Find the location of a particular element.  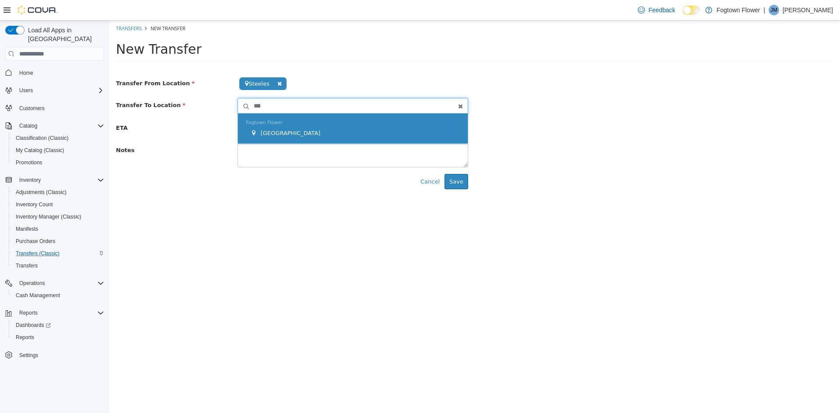

button: Inventory Manager (Classic) is located at coordinates (58, 217).